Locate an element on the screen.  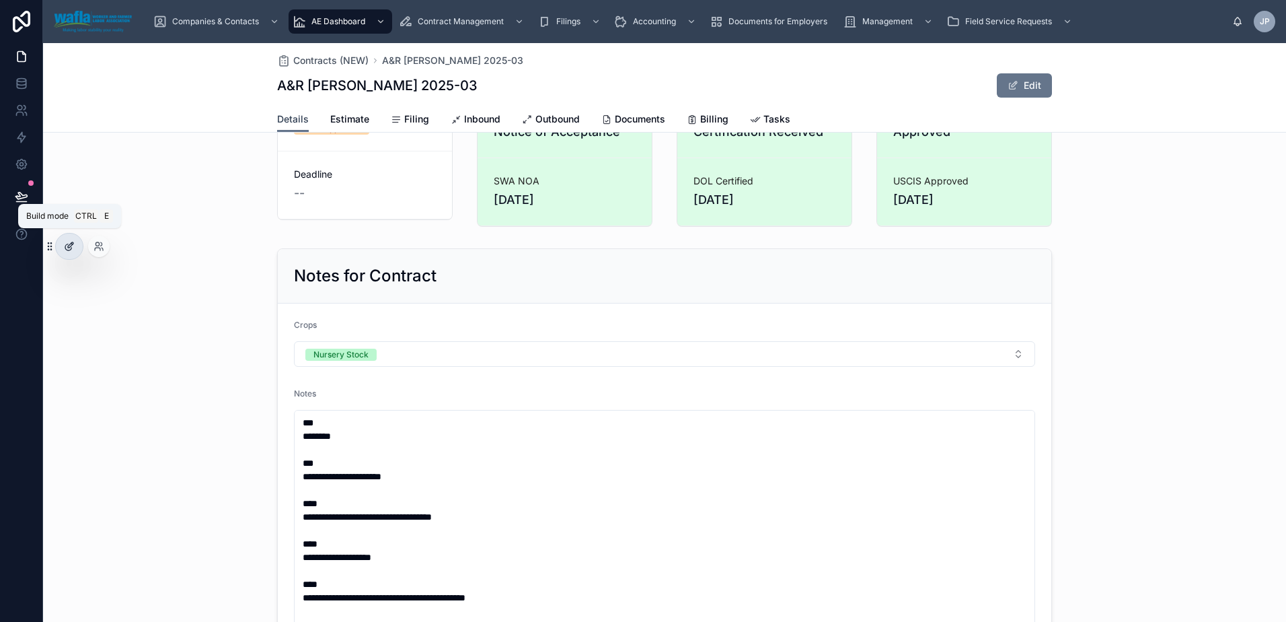
span: Filing is located at coordinates (416, 119).